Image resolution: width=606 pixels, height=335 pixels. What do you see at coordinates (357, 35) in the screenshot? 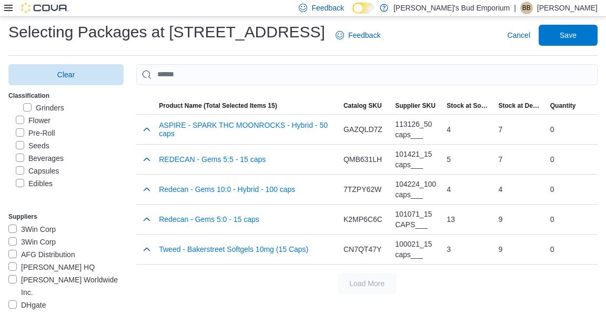
I see `a: Feedback` at bounding box center [357, 35].